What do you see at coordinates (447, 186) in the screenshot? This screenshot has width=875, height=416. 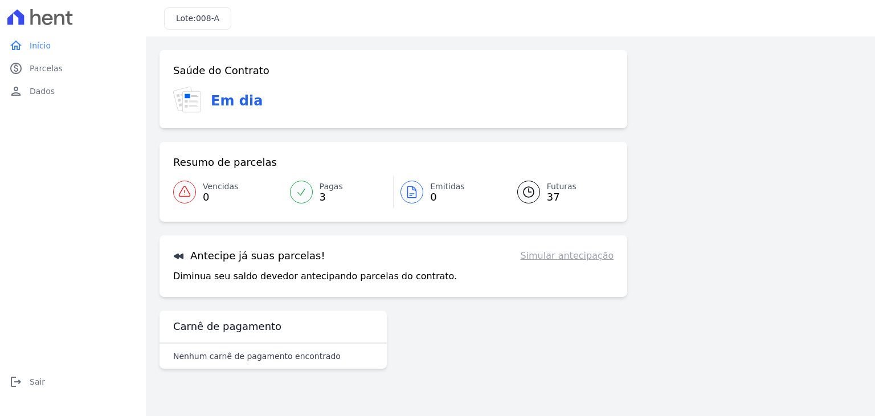 I see `span: Emitidas` at bounding box center [447, 186].